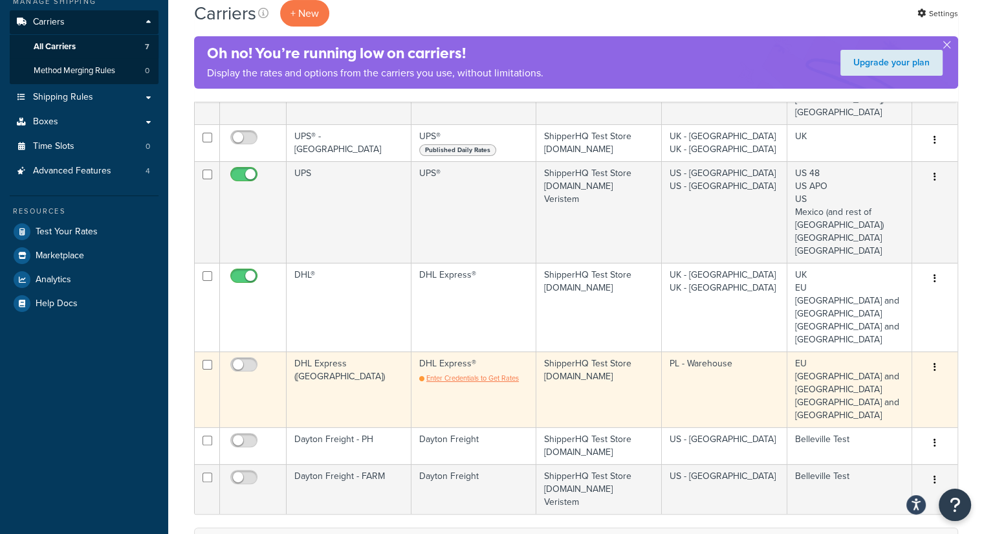 The height and width of the screenshot is (534, 984). What do you see at coordinates (84, 97) in the screenshot?
I see `a: Shipping Rules` at bounding box center [84, 97].